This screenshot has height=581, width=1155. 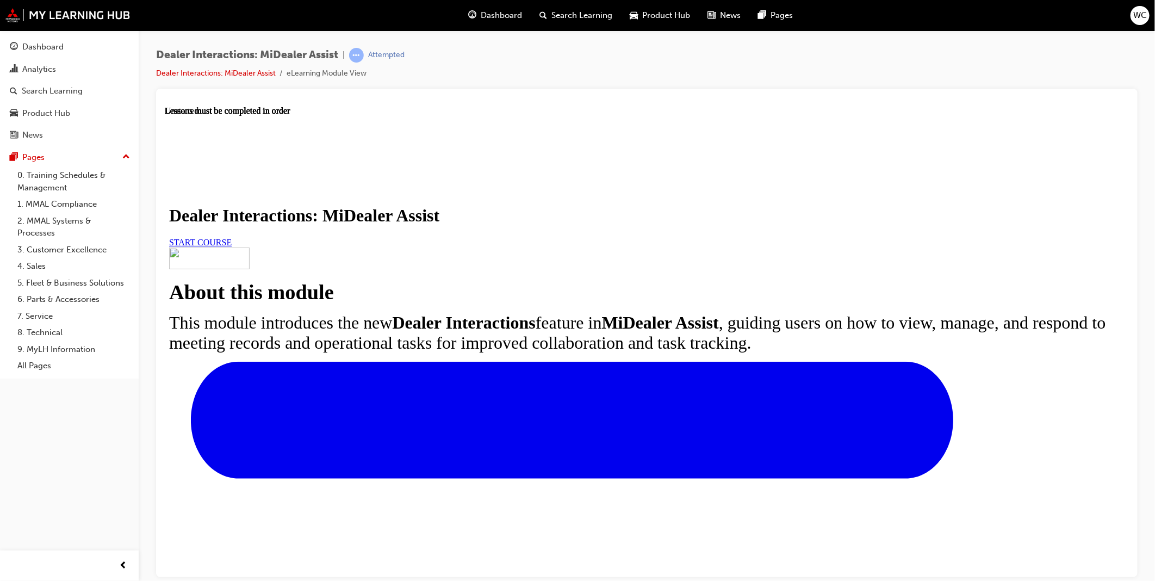 I want to click on div: Dashboard, so click(x=43, y=47).